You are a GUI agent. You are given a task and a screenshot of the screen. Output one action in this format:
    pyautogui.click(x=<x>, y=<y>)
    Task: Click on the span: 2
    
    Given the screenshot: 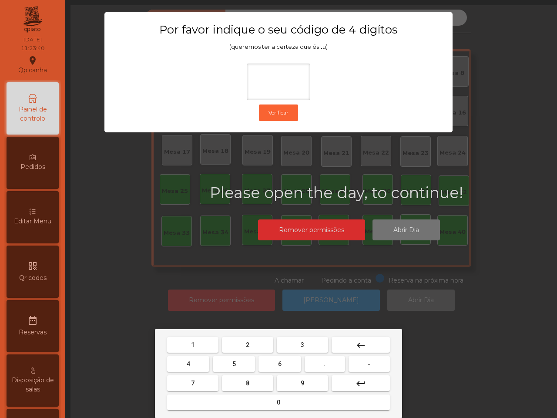 What is the action you would take?
    pyautogui.click(x=248, y=345)
    